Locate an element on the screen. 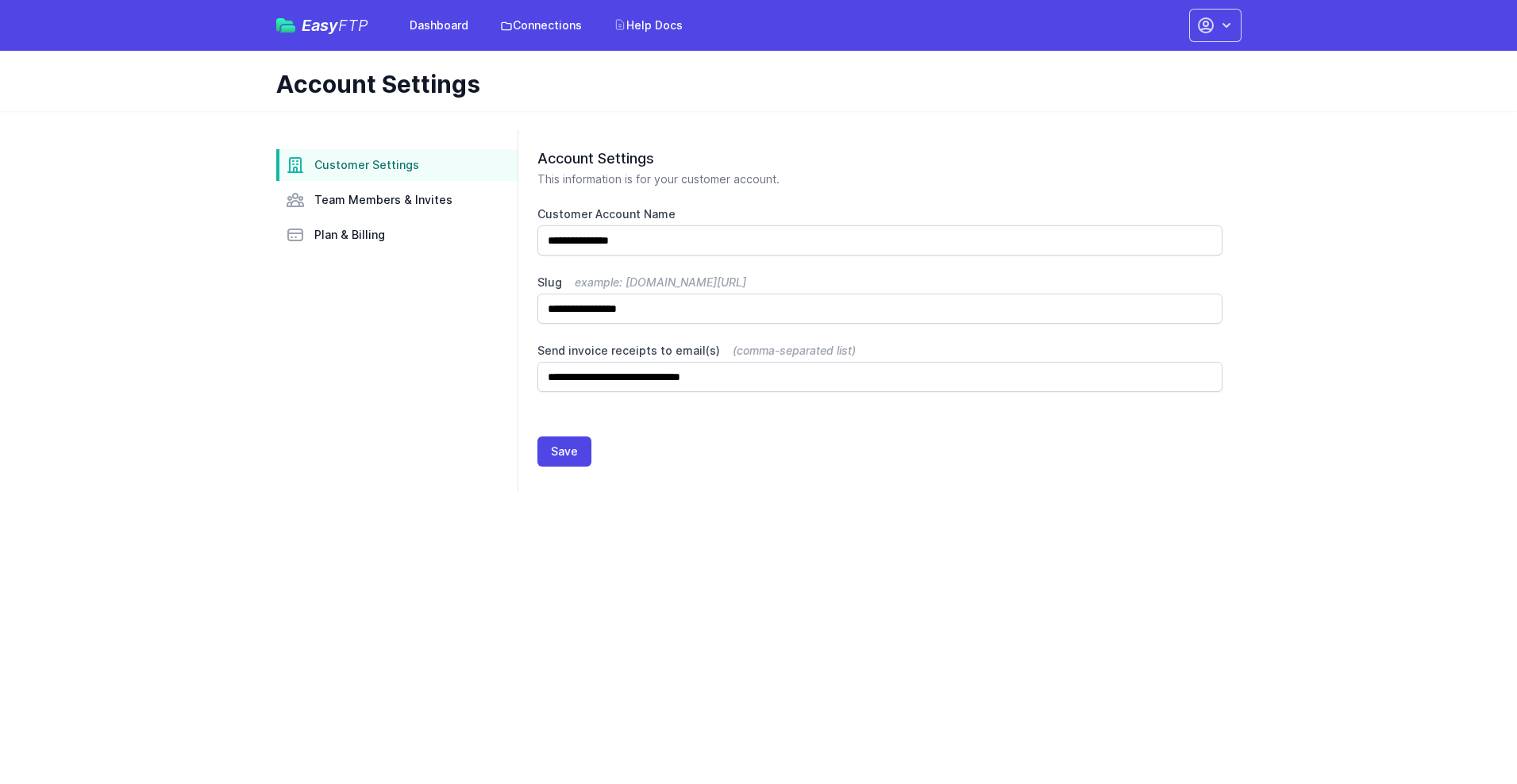 This screenshot has height=784, width=1517. h1: Account Settings is located at coordinates (753, 84).